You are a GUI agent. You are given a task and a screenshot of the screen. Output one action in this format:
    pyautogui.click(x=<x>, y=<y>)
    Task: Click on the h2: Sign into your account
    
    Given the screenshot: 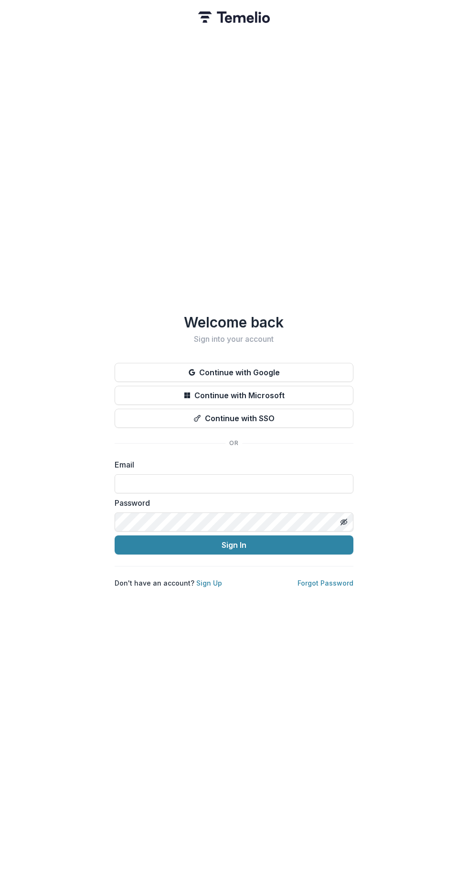 What is the action you would take?
    pyautogui.click(x=234, y=339)
    